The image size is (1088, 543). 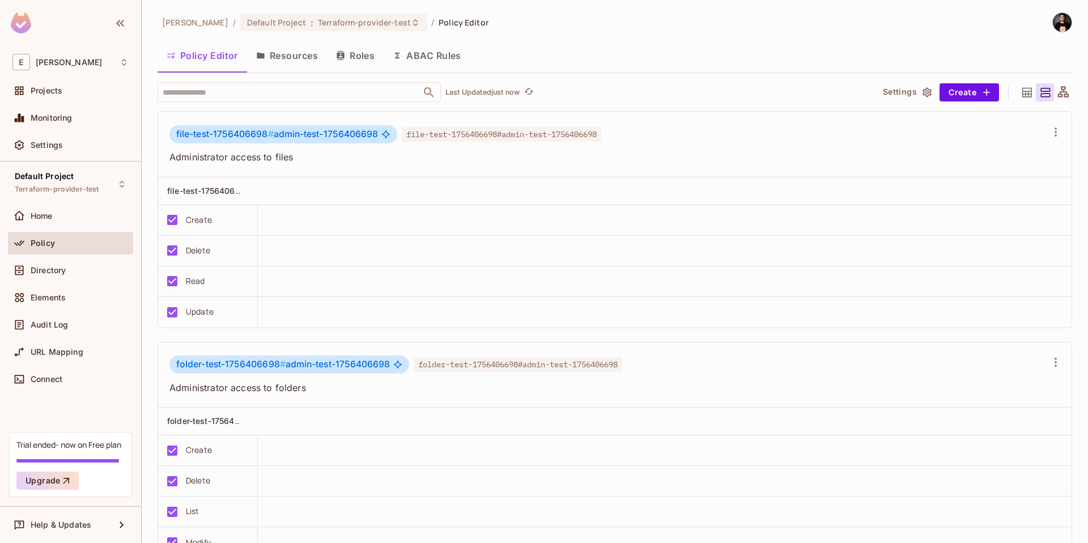 I want to click on span: Audit Log, so click(x=49, y=325).